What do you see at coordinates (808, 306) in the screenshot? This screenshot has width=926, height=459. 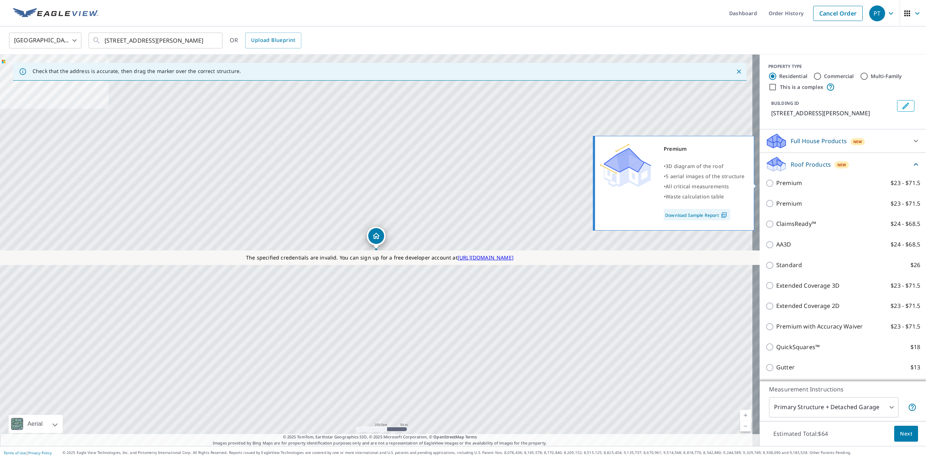 I see `p: Extended Coverage 2D` at bounding box center [808, 306].